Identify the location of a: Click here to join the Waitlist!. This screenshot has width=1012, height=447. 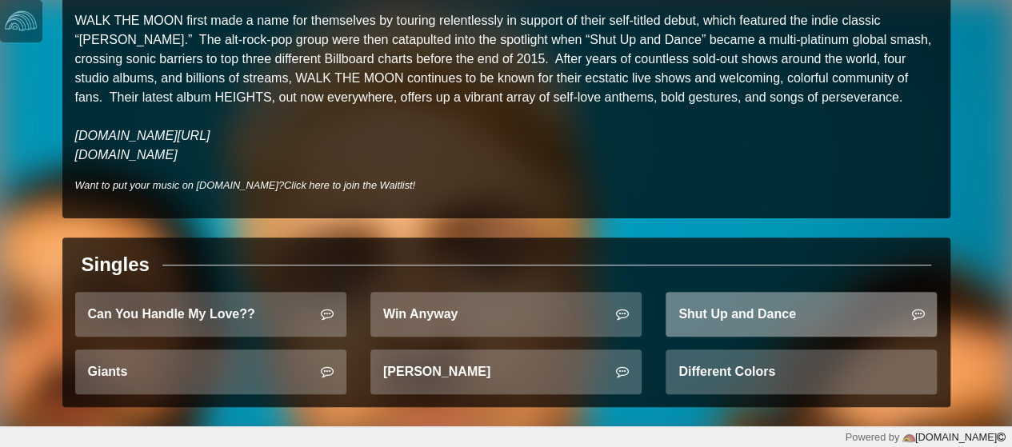
(350, 185).